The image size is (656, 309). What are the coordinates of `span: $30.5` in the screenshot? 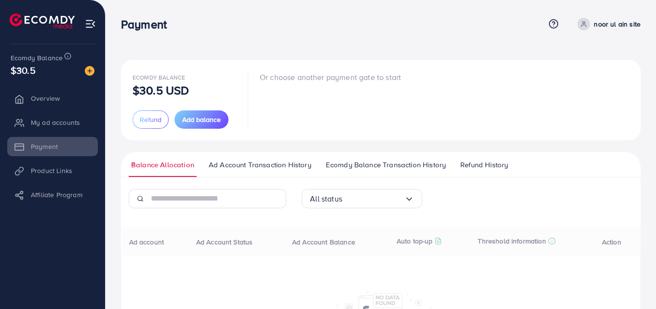 It's located at (23, 70).